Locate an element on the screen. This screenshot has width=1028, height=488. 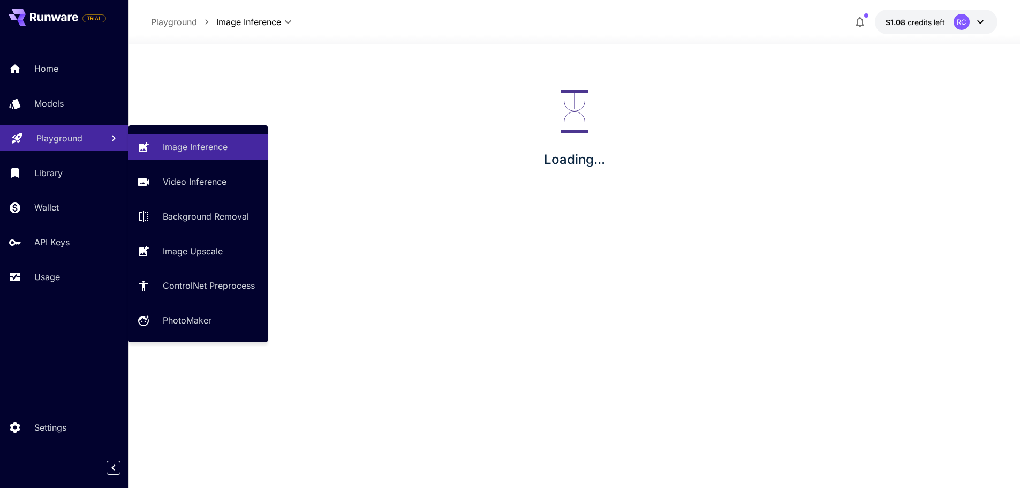
span: TRIAL is located at coordinates (94, 18).